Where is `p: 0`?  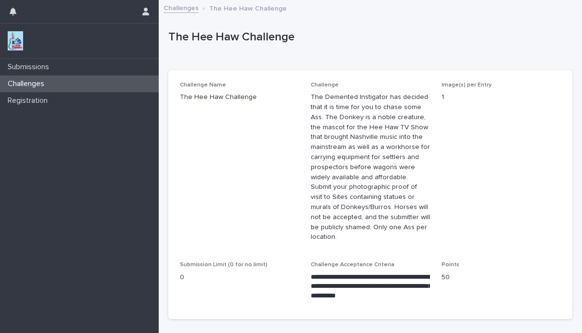 p: 0 is located at coordinates (240, 278).